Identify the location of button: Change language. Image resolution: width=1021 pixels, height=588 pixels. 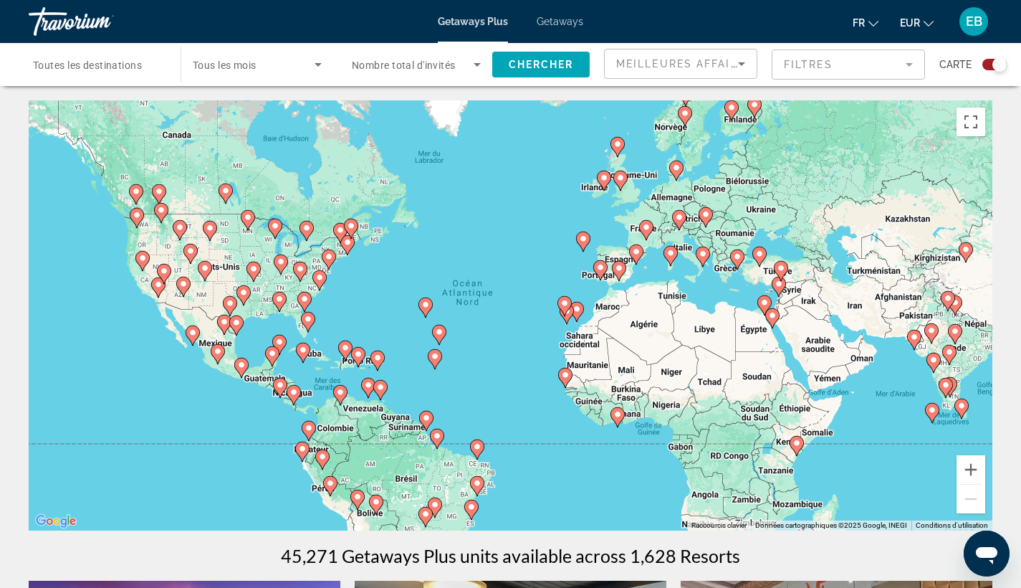
(866, 22).